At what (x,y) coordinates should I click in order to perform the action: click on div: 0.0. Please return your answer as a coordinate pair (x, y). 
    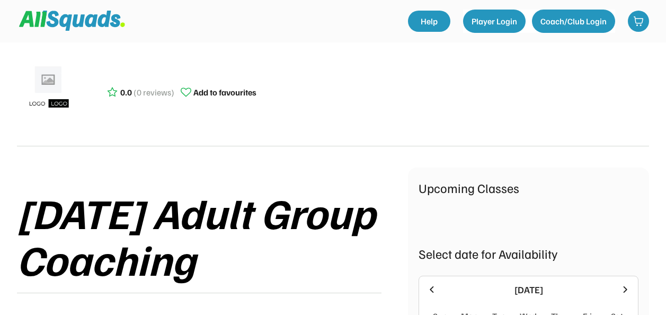
    Looking at the image, I should click on (126, 92).